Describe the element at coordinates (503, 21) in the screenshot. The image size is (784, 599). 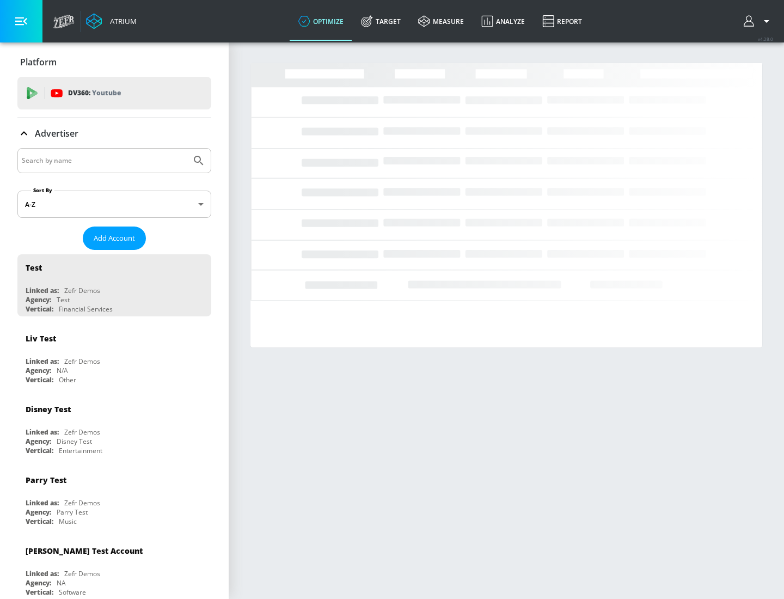
I see `a: Analyze` at that location.